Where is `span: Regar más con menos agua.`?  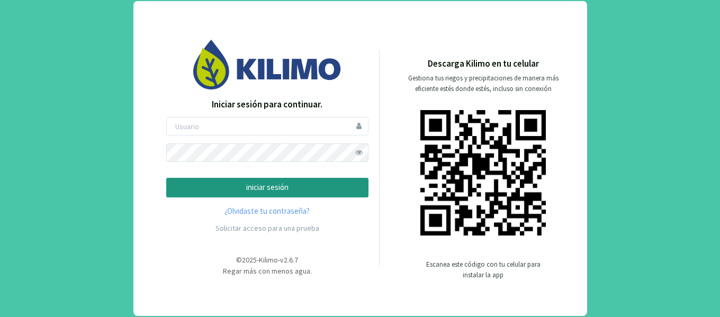
span: Regar más con menos agua. is located at coordinates (267, 271).